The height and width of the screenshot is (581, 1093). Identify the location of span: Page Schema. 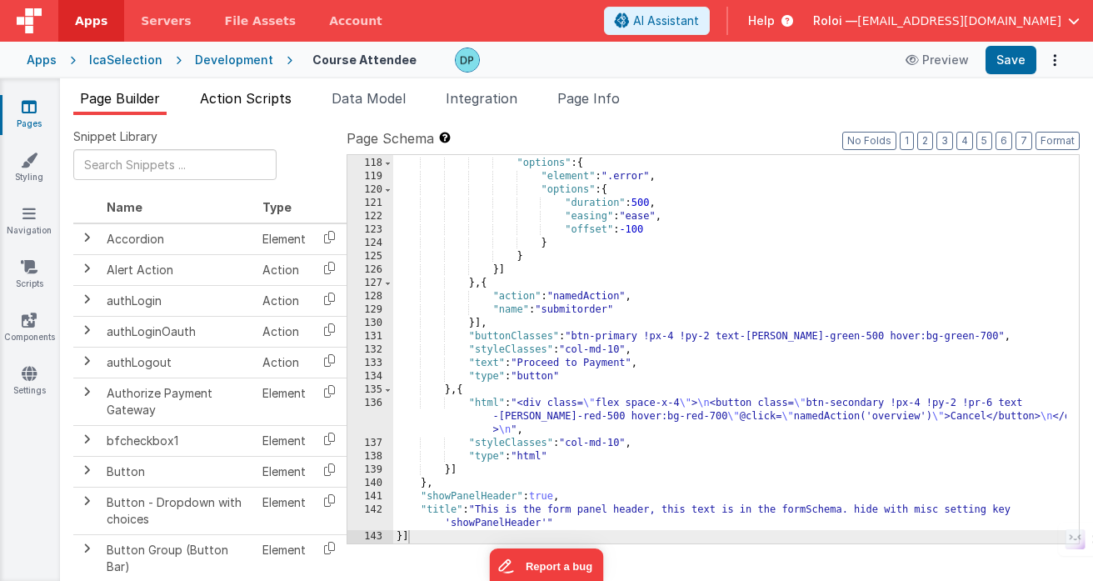
(390, 138).